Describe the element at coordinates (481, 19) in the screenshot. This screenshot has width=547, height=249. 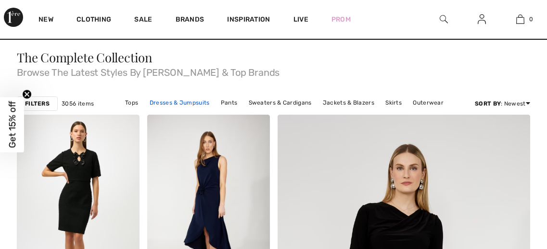
I see `a: Sign In` at that location.